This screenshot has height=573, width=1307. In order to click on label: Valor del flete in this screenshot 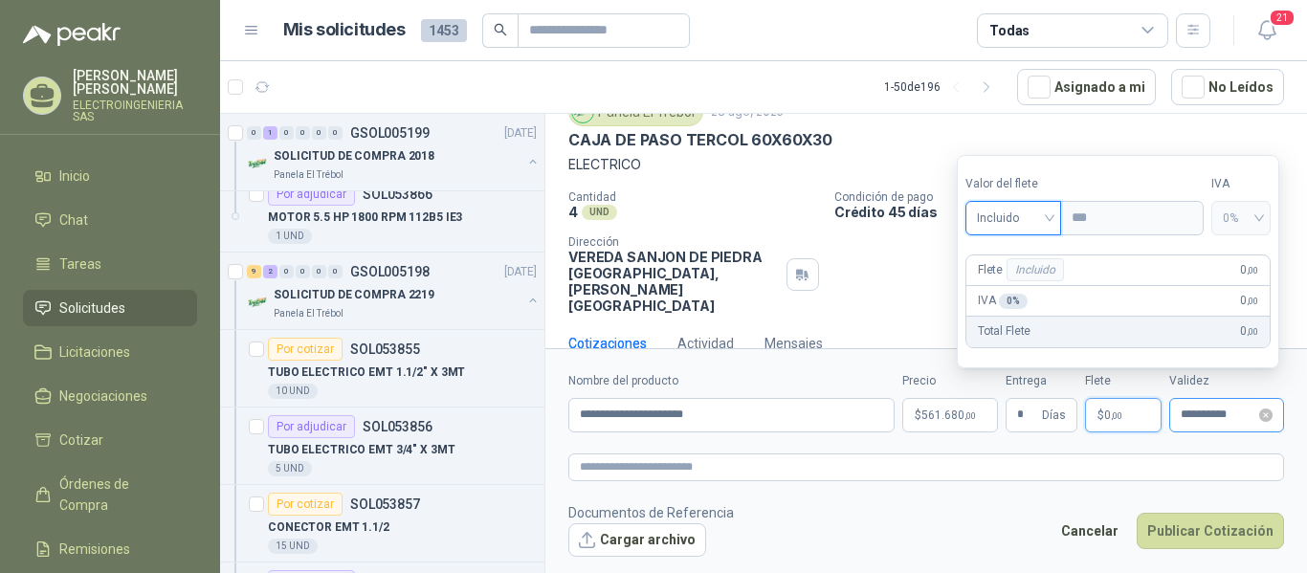, I will do `click(1013, 184)`.